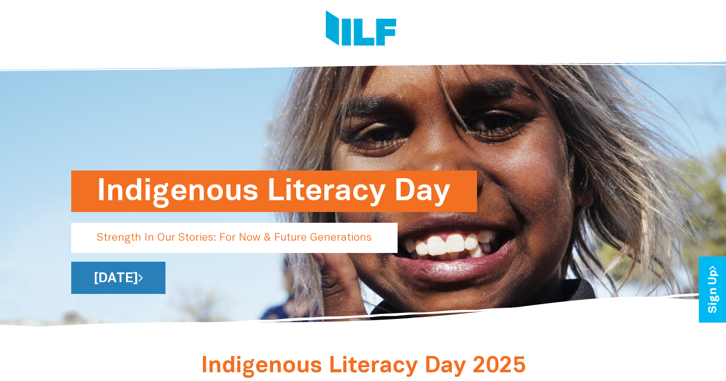 The height and width of the screenshot is (381, 726). What do you see at coordinates (363, 366) in the screenshot?
I see `span: Indigenous Literacy Day 2025` at bounding box center [363, 366].